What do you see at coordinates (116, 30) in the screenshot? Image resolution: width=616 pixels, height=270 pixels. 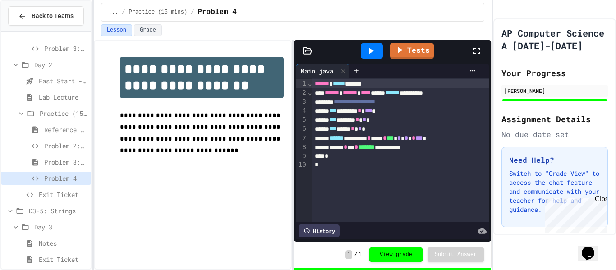 I see `button: Lesson` at bounding box center [116, 30].